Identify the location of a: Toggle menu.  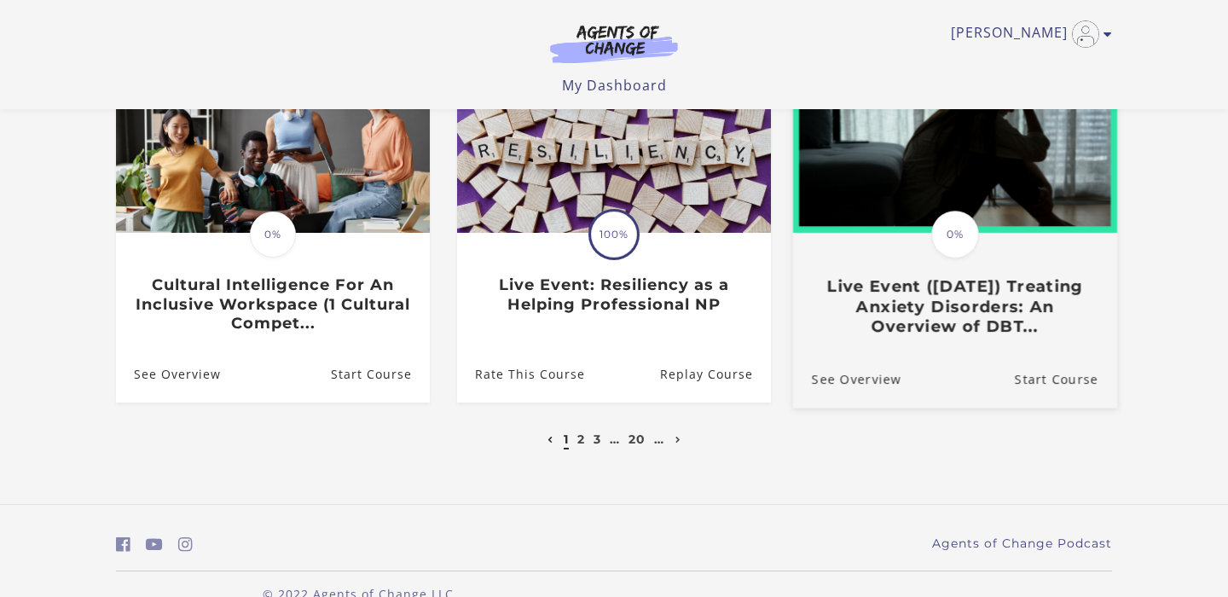
(1027, 34).